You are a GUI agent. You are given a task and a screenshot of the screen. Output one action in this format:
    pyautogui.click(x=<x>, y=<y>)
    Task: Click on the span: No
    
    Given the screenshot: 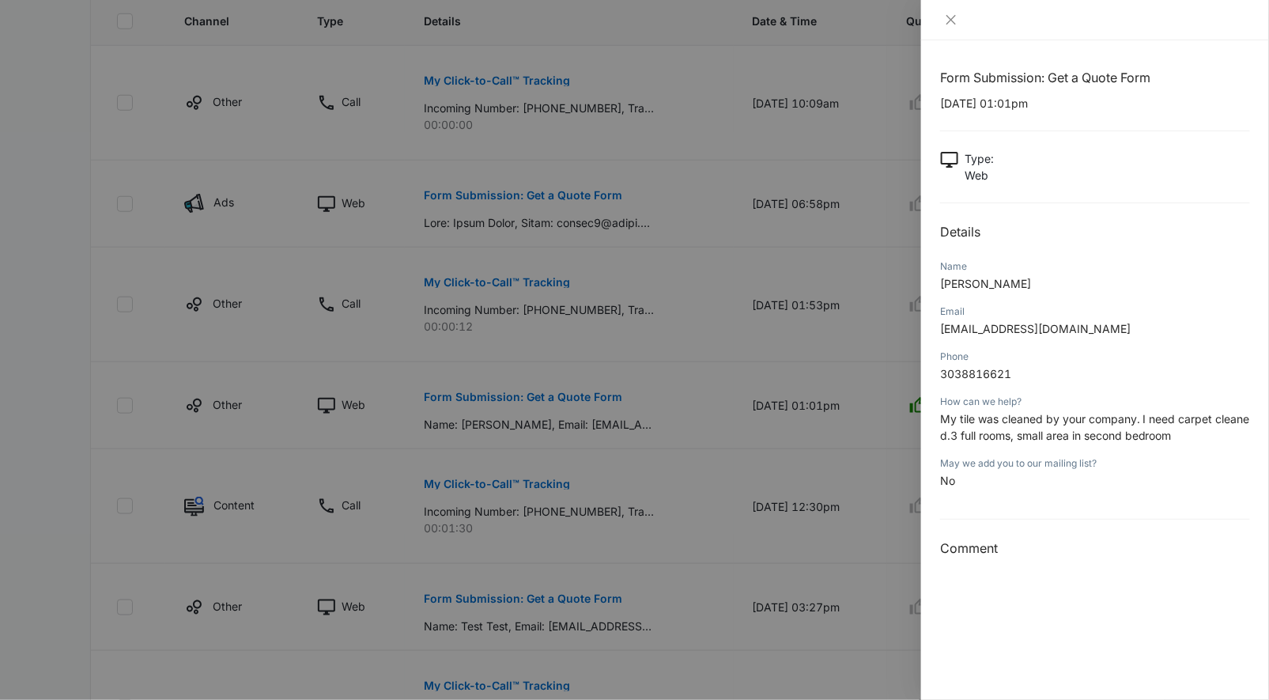 What is the action you would take?
    pyautogui.click(x=947, y=480)
    